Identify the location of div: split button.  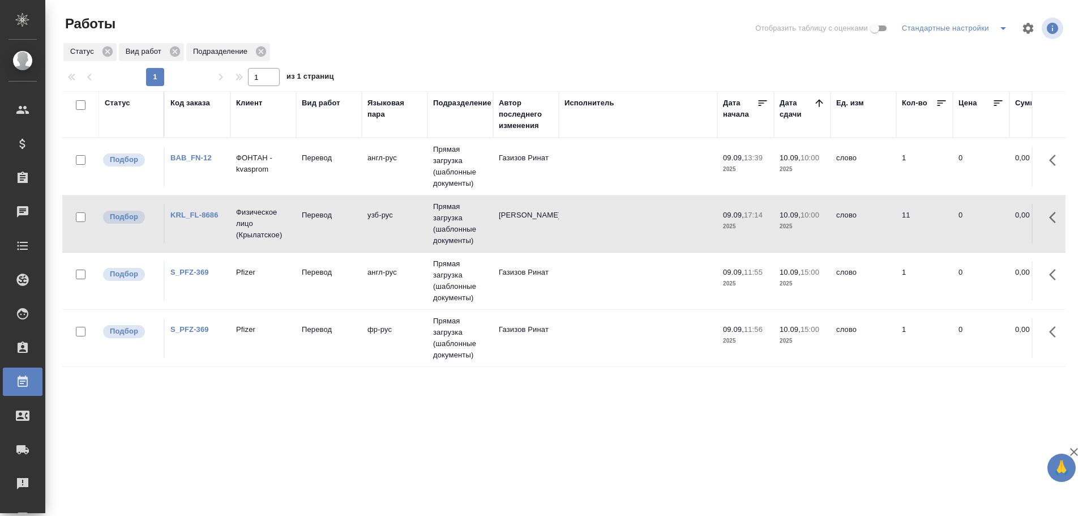
(957, 28).